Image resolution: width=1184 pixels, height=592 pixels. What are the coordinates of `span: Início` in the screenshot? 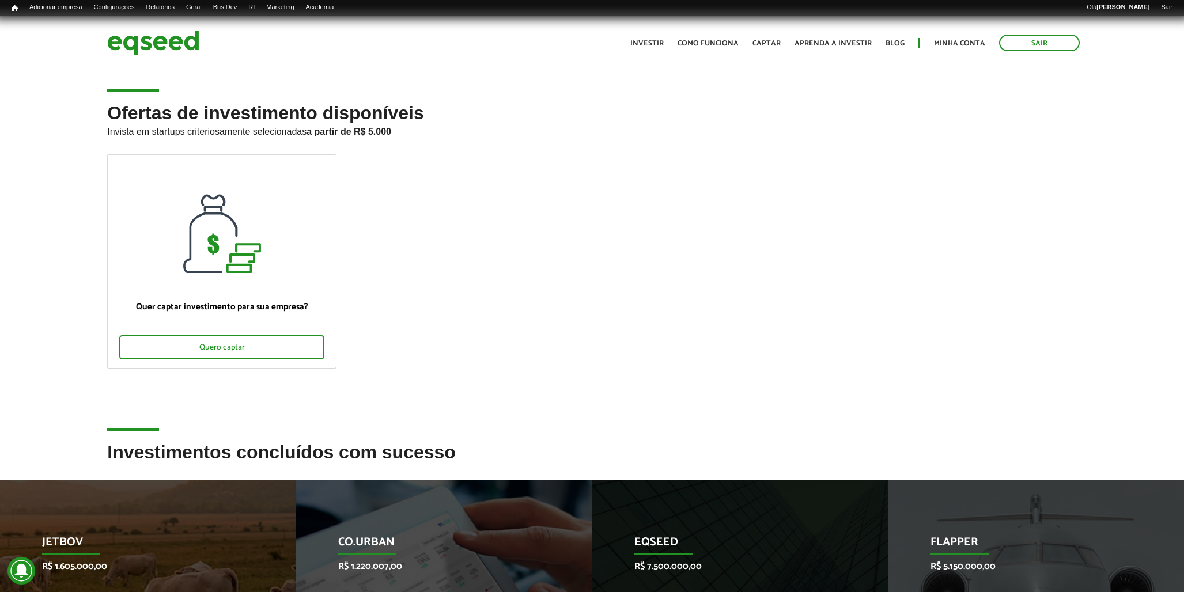 It's located at (14, 8).